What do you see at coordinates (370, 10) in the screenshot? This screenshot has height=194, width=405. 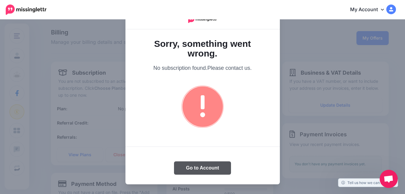 I see `a: My Account` at bounding box center [370, 10].